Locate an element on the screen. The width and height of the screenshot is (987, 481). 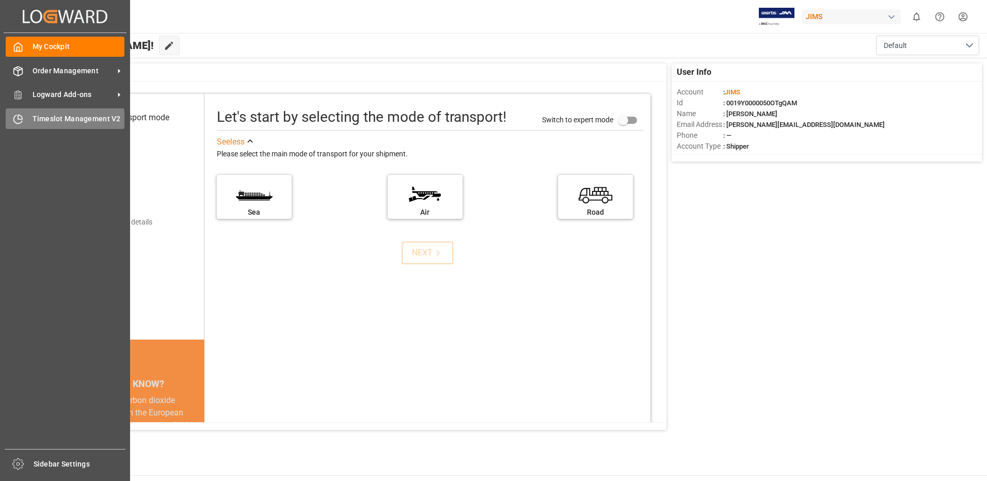
div: Air is located at coordinates (425, 212).